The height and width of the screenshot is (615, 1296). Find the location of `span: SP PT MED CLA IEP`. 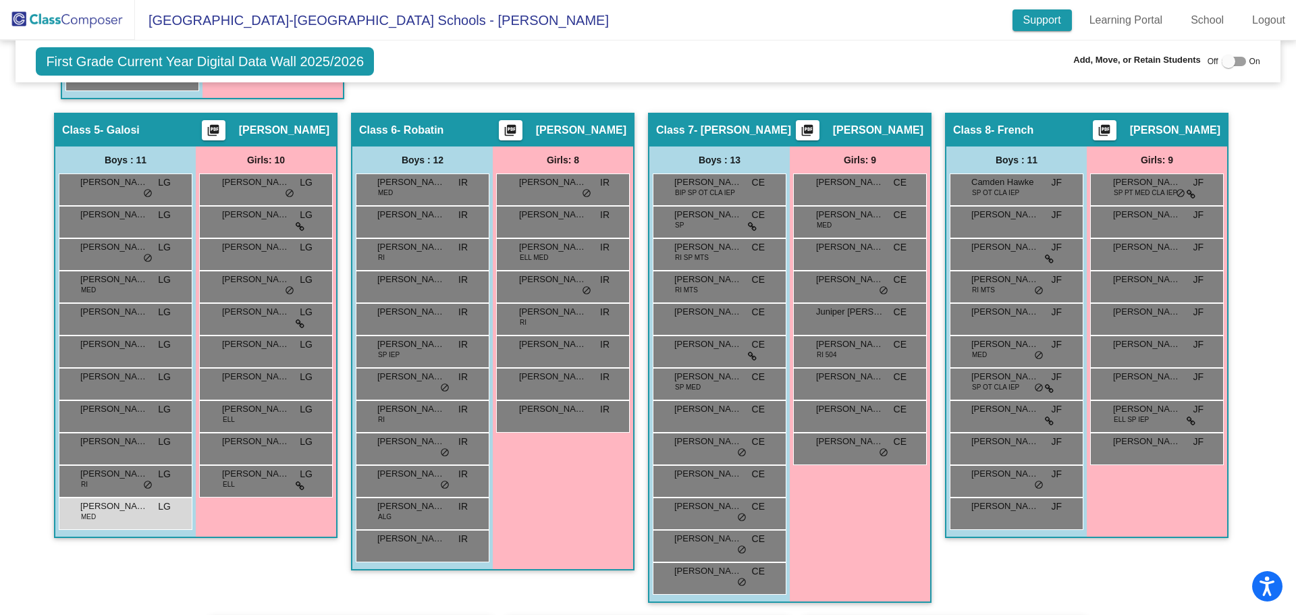

span: SP PT MED CLA IEP is located at coordinates (1146, 192).